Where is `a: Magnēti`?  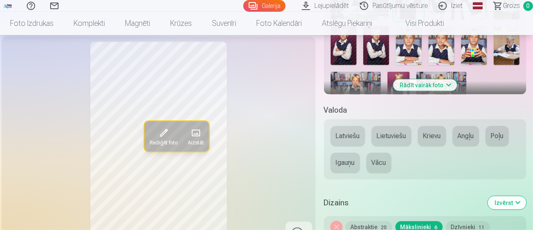 a: Magnēti is located at coordinates (138, 23).